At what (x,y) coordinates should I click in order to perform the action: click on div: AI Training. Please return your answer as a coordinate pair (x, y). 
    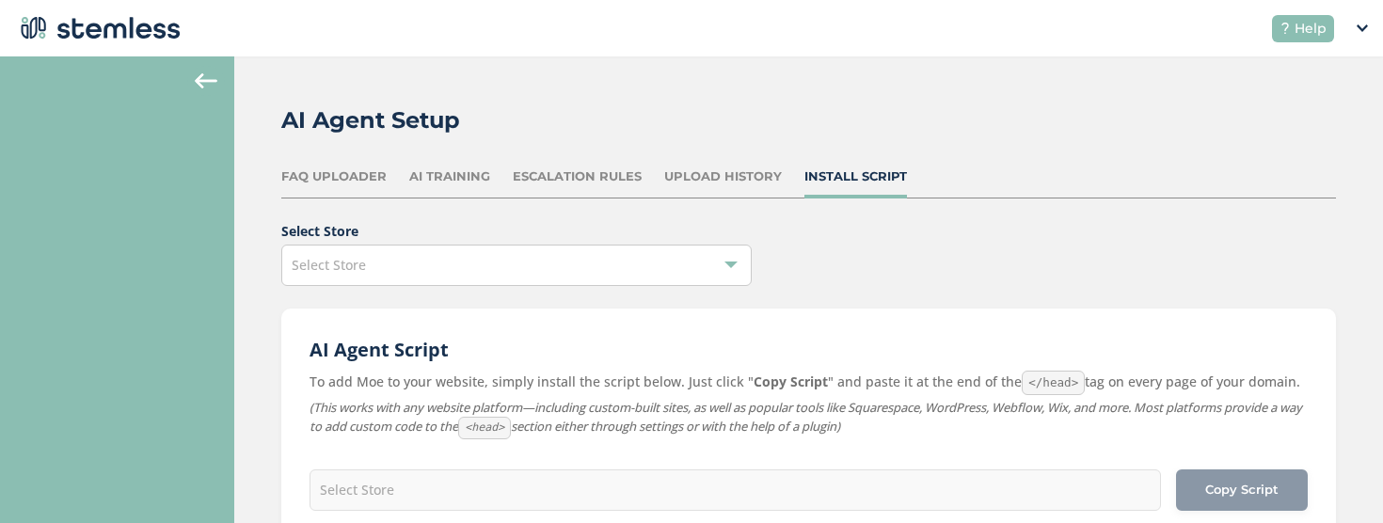
    Looking at the image, I should click on (450, 177).